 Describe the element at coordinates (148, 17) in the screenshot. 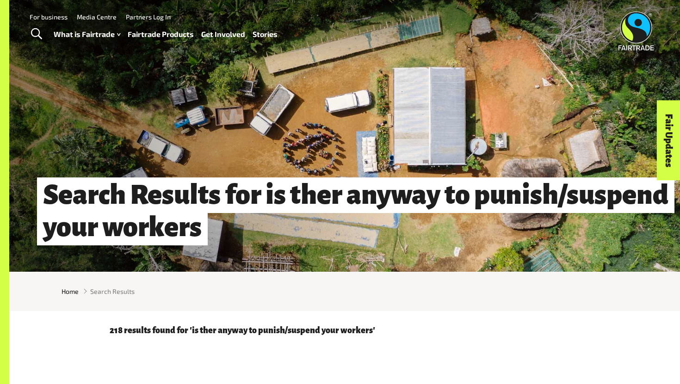

I see `a: Partners Log In` at that location.